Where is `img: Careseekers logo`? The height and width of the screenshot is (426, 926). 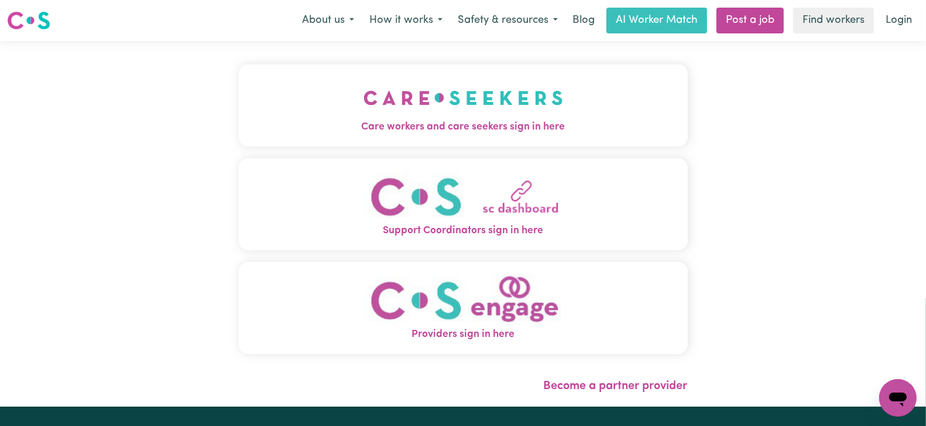 img: Careseekers logo is located at coordinates (29, 20).